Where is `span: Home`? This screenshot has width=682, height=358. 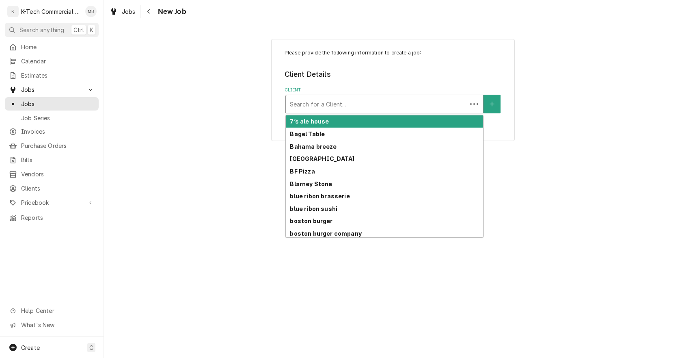 span: Home is located at coordinates (58, 47).